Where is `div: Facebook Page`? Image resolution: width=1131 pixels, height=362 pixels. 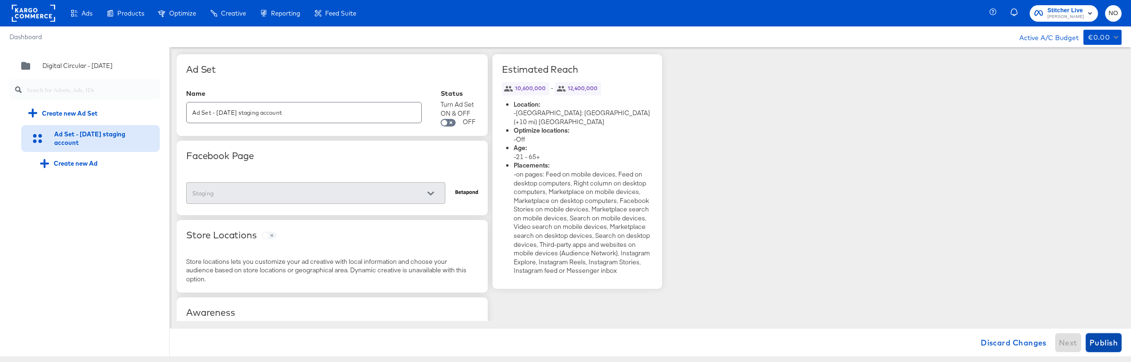 div: Facebook Page is located at coordinates (332, 156).